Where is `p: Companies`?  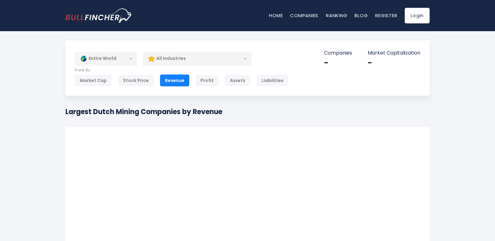 p: Companies is located at coordinates (338, 53).